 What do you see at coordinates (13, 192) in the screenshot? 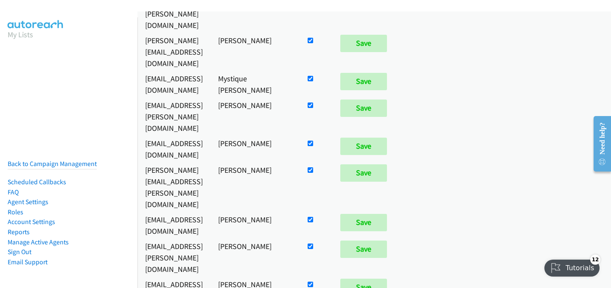
I see `a: FAQ` at bounding box center [13, 192].